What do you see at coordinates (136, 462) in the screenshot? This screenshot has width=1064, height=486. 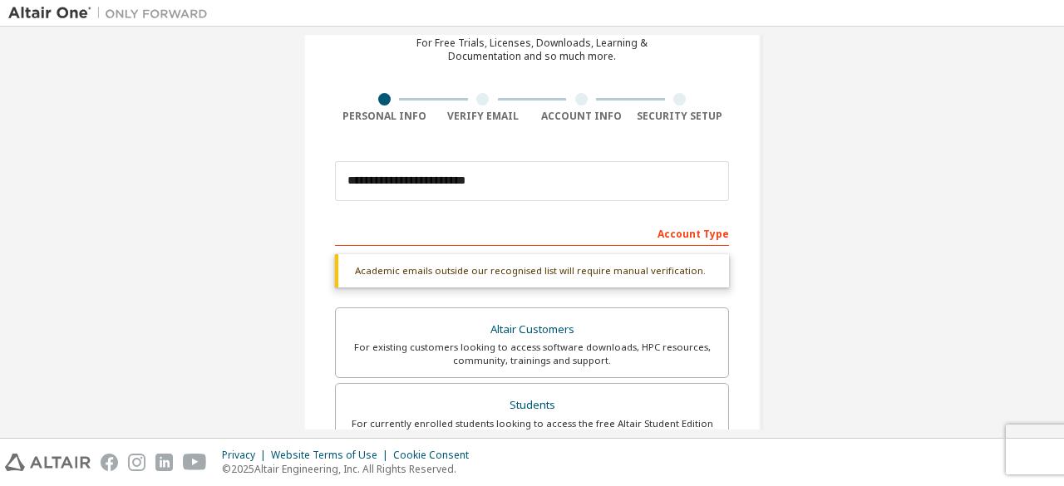 I see `img: instagram.svg` at bounding box center [136, 462].